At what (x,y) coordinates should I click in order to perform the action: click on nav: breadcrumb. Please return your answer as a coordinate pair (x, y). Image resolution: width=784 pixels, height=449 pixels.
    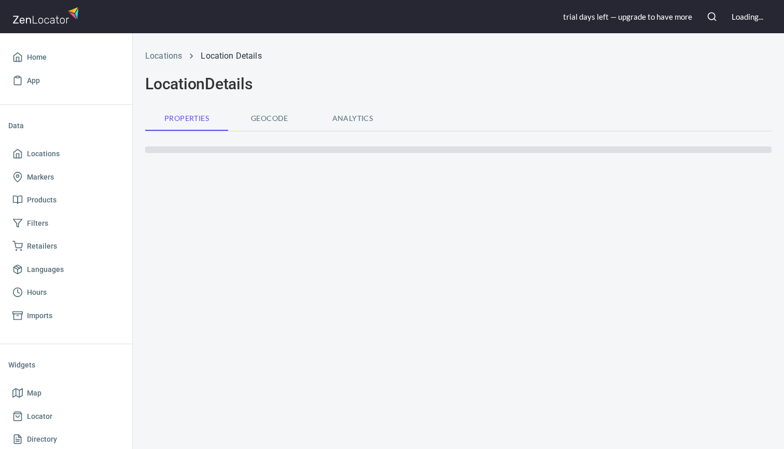
    Looking at the image, I should click on (459, 56).